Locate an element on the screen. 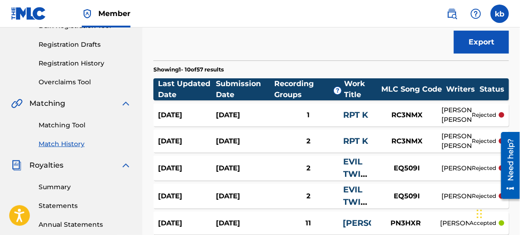  span: Royalties is located at coordinates (46, 166).